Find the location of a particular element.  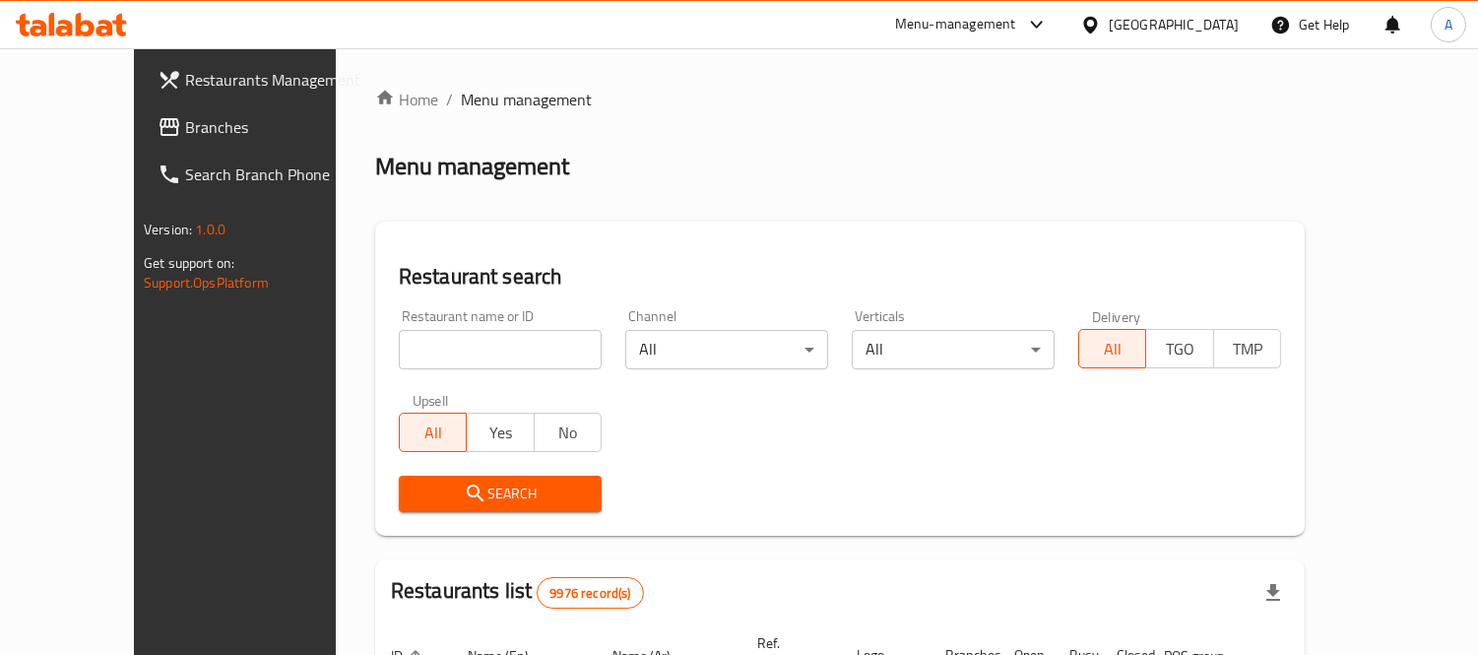

a: Support.OpsPlatform is located at coordinates (206, 283).